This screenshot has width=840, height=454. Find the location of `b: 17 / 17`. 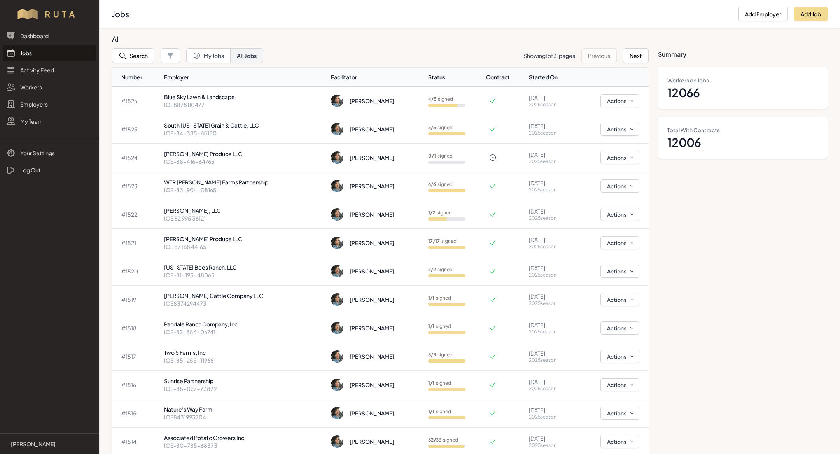

b: 17 / 17 is located at coordinates (434, 241).